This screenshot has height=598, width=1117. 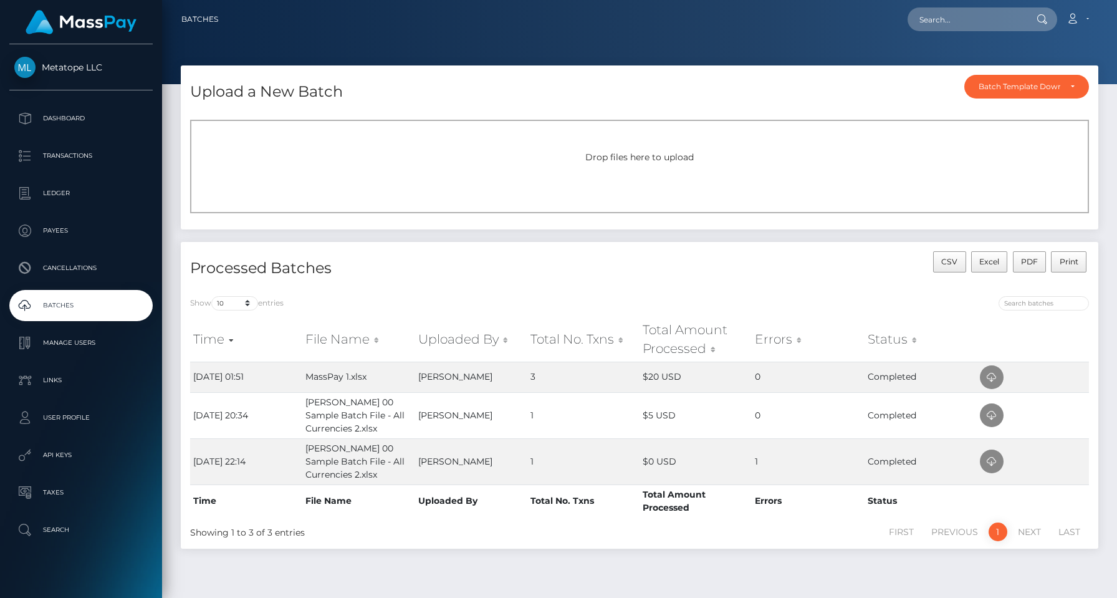 What do you see at coordinates (1068, 262) in the screenshot?
I see `button: Print` at bounding box center [1068, 262].